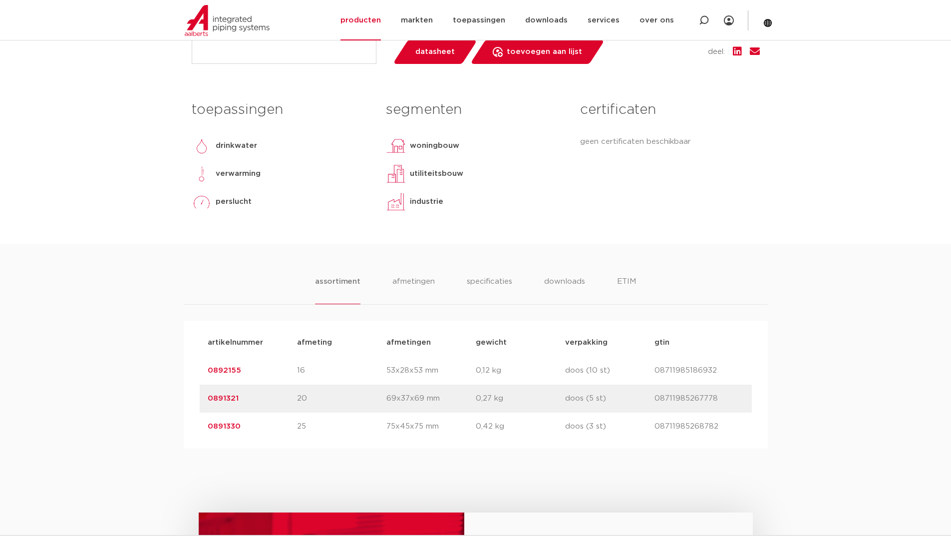 This screenshot has height=536, width=951. What do you see at coordinates (341, 426) in the screenshot?
I see `p: 25` at bounding box center [341, 426].